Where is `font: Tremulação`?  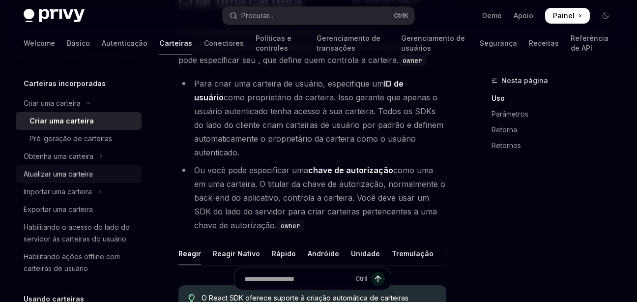 font: Tremulação is located at coordinates (412, 254).